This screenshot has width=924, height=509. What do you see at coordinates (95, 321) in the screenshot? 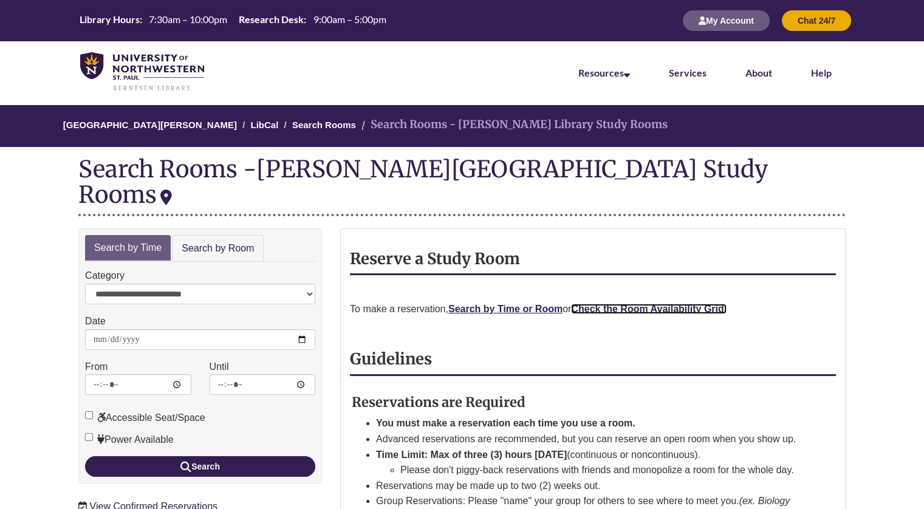
I see `label: Date` at bounding box center [95, 321].